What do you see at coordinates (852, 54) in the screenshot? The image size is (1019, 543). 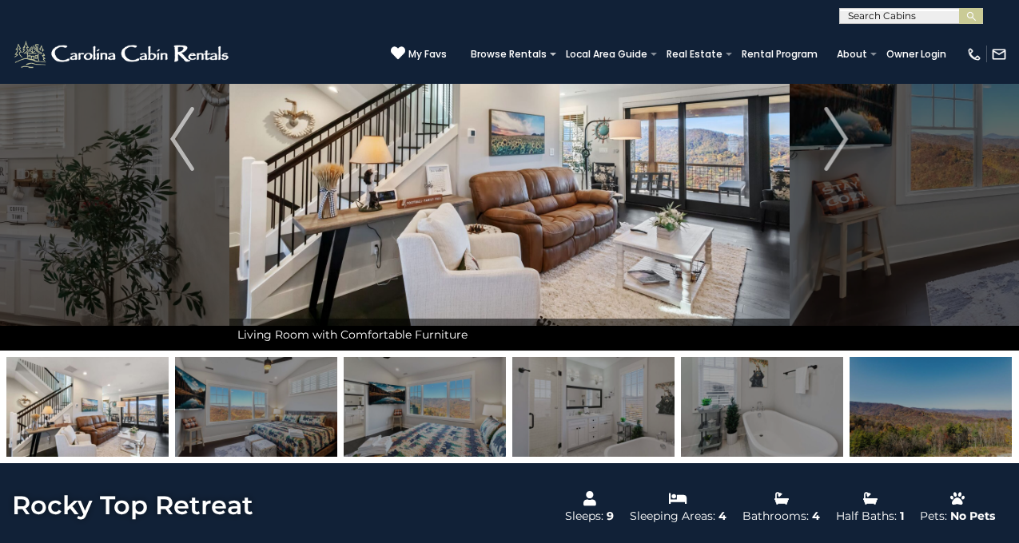 I see `a: About` at bounding box center [852, 54].